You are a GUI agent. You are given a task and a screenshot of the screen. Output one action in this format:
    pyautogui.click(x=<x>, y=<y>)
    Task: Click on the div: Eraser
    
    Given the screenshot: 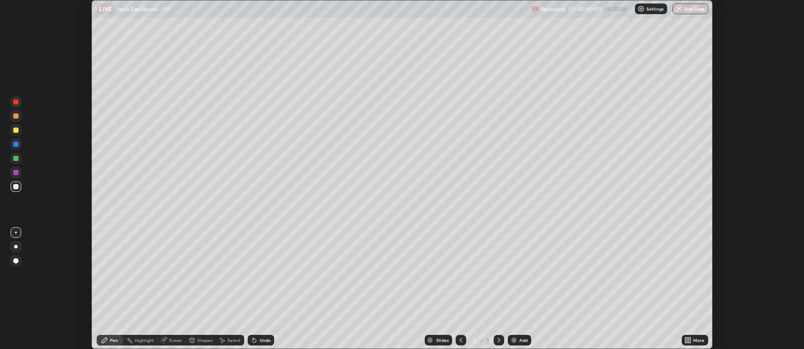 What is the action you would take?
    pyautogui.click(x=176, y=341)
    